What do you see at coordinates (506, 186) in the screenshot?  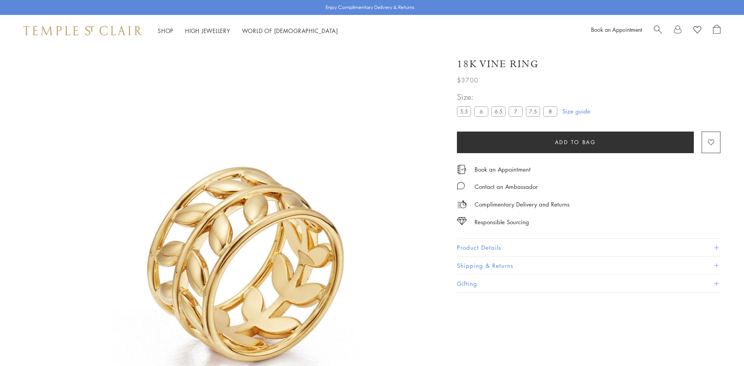 I see `div: Contact an Ambassador` at bounding box center [506, 186].